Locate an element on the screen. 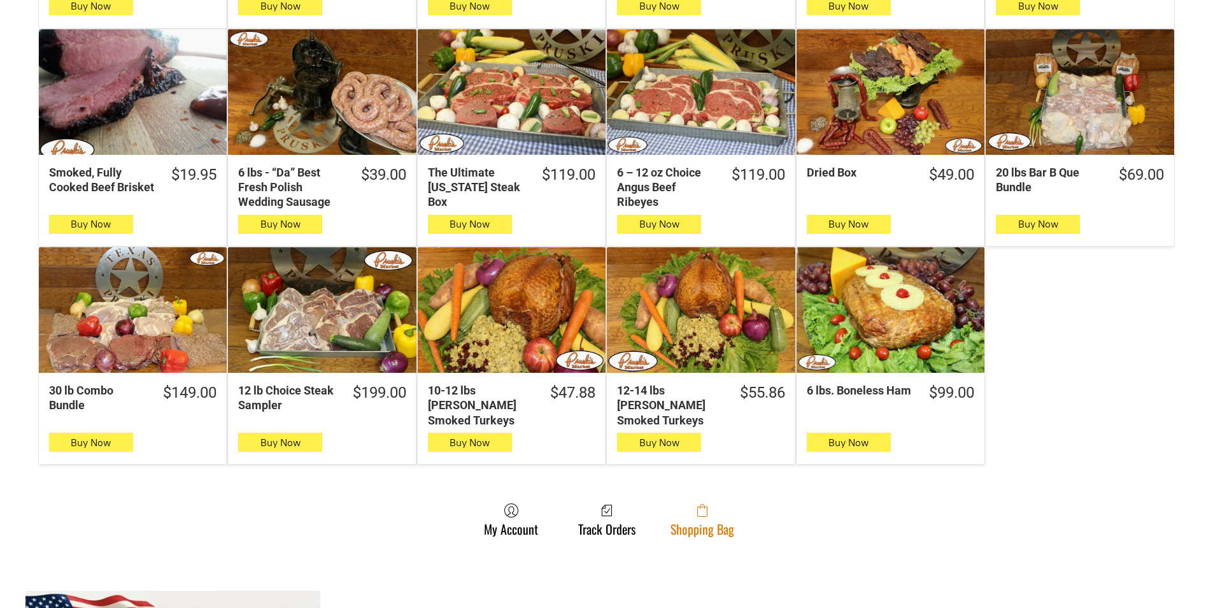  div: $69.00 is located at coordinates (1141, 174).